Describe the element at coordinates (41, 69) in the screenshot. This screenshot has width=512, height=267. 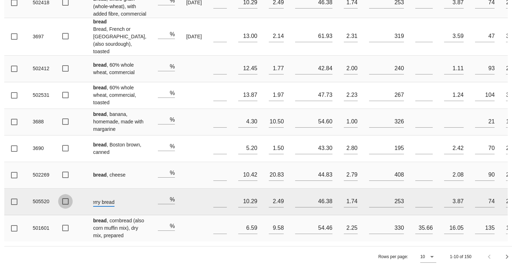
I see `td: 502412` at that location.